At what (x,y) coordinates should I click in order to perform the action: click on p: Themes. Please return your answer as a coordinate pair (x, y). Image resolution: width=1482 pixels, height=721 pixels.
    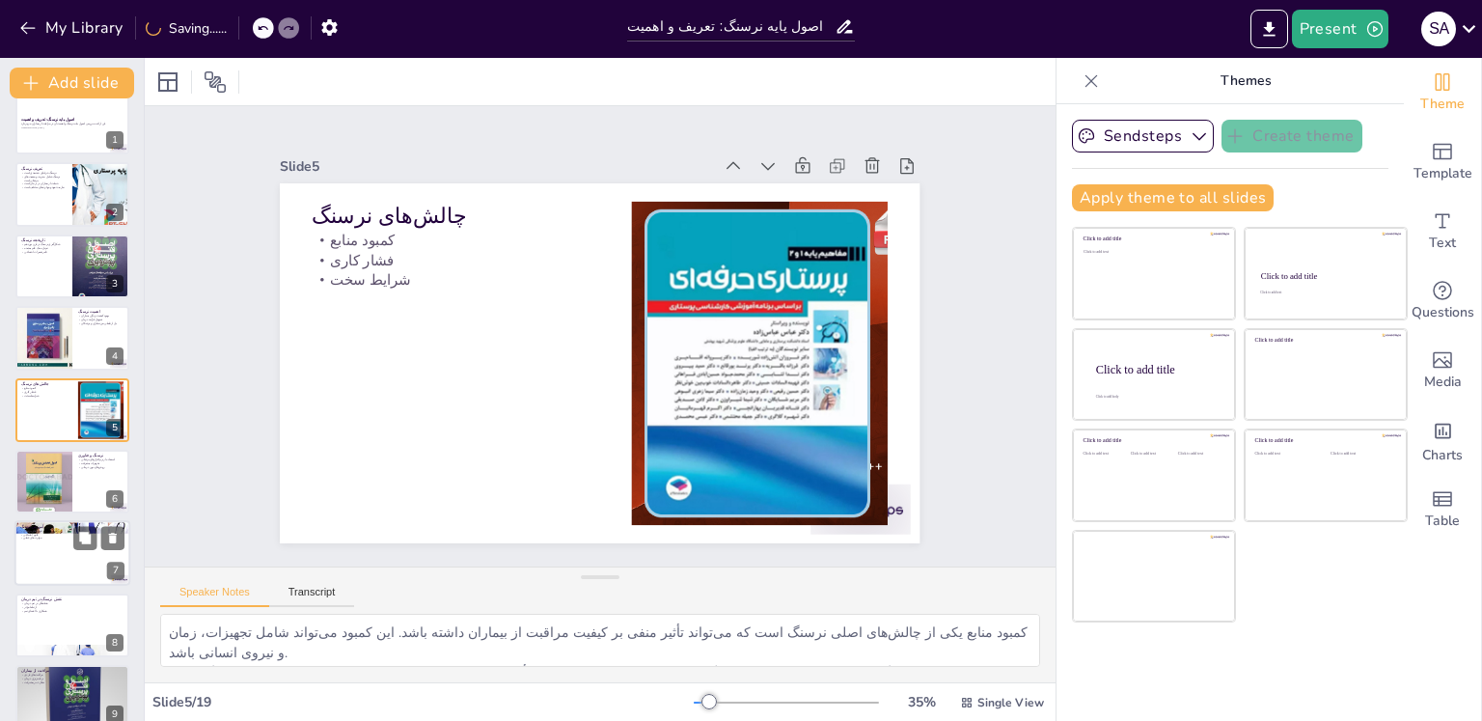
    Looking at the image, I should click on (1245, 81).